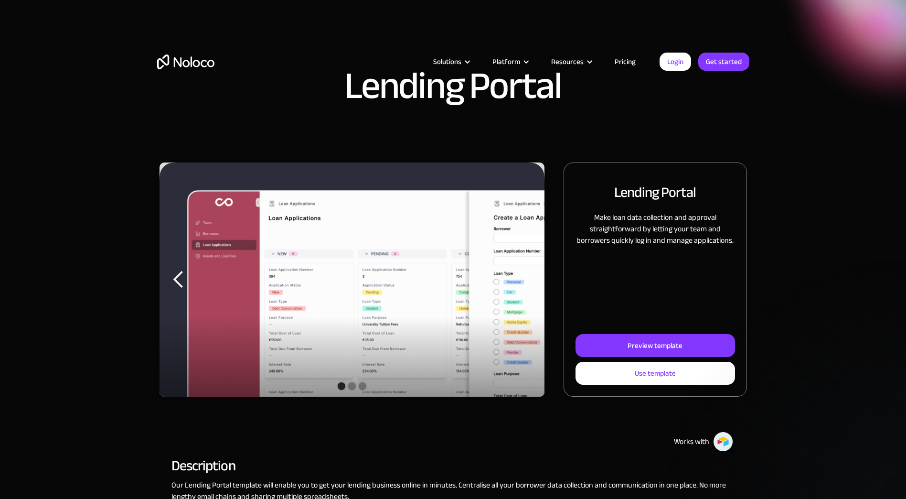 The image size is (906, 499). Describe the element at coordinates (179, 279) in the screenshot. I see `div: previous slide` at that location.